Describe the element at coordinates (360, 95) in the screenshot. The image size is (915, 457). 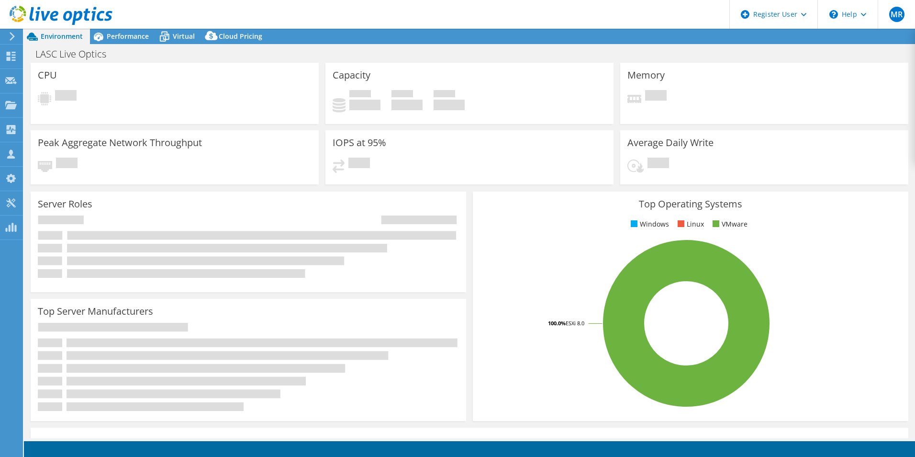
I see `span: Used` at that location.